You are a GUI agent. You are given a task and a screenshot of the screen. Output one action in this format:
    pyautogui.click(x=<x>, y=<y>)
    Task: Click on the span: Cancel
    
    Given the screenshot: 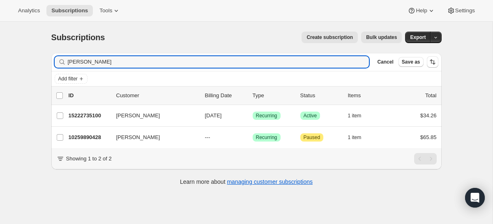 What is the action you would take?
    pyautogui.click(x=385, y=62)
    